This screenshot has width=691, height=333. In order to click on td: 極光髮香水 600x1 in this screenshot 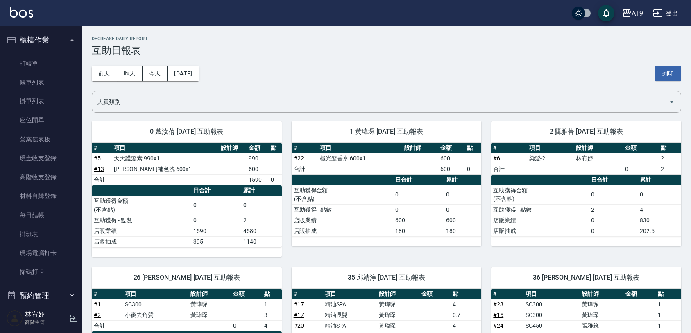, I will do `click(360, 158)`.